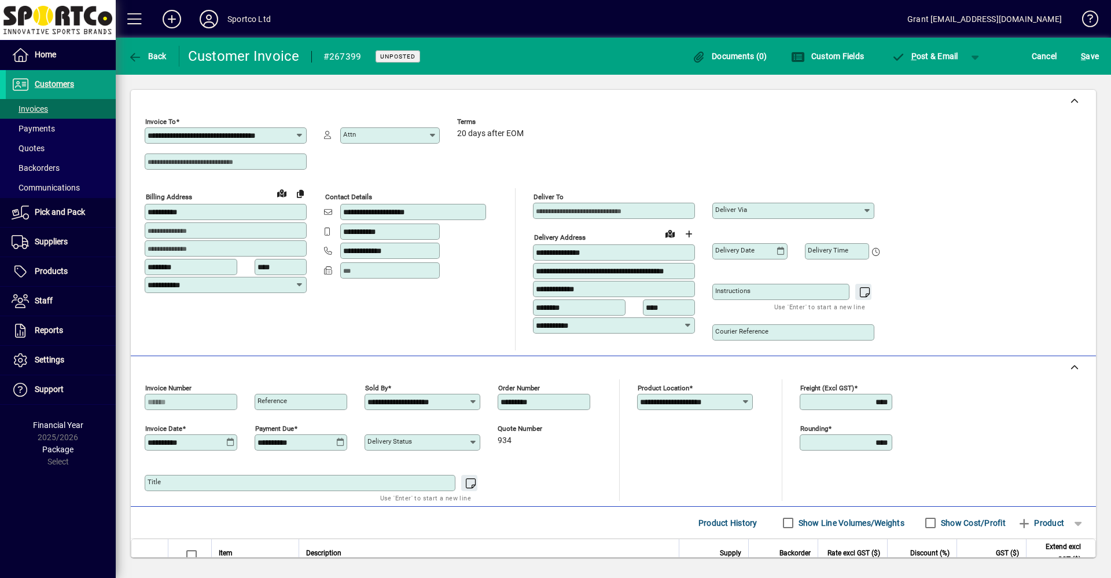 The width and height of the screenshot is (1111, 578). I want to click on span: Quotes, so click(28, 148).